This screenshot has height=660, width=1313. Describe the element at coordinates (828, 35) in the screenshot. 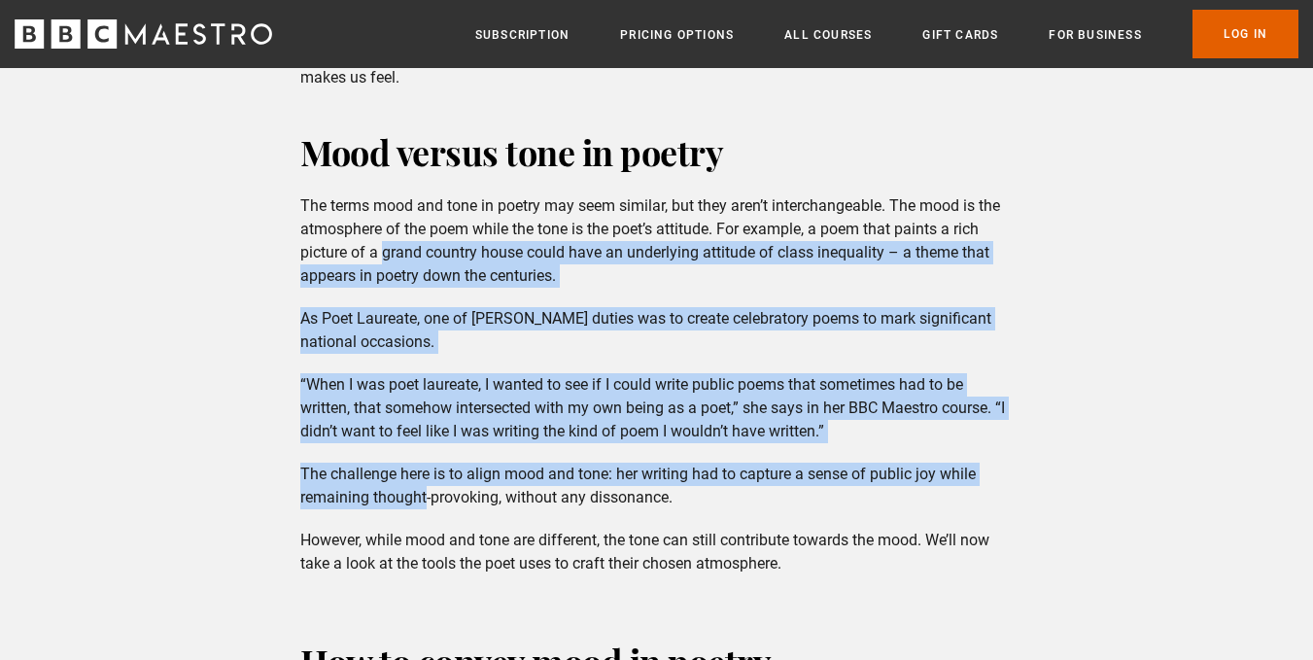

I see `a: All Courses` at that location.